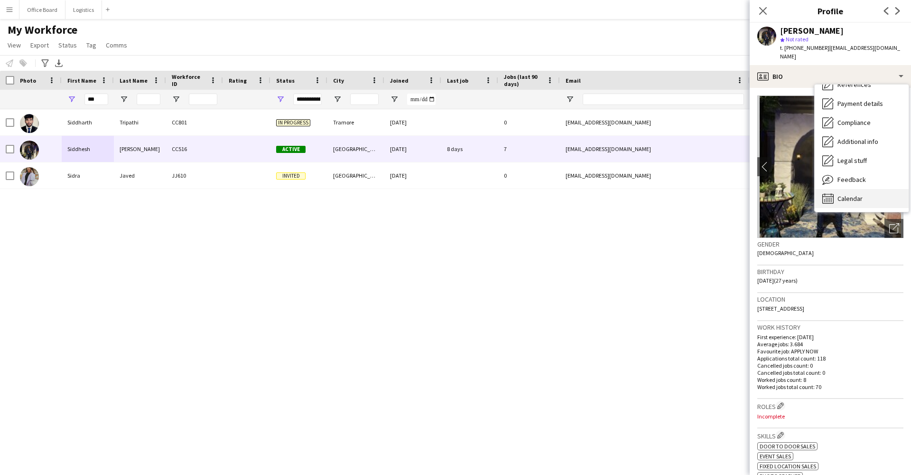 The image size is (911, 475). What do you see at coordinates (91, 45) in the screenshot?
I see `span: Tag` at bounding box center [91, 45].